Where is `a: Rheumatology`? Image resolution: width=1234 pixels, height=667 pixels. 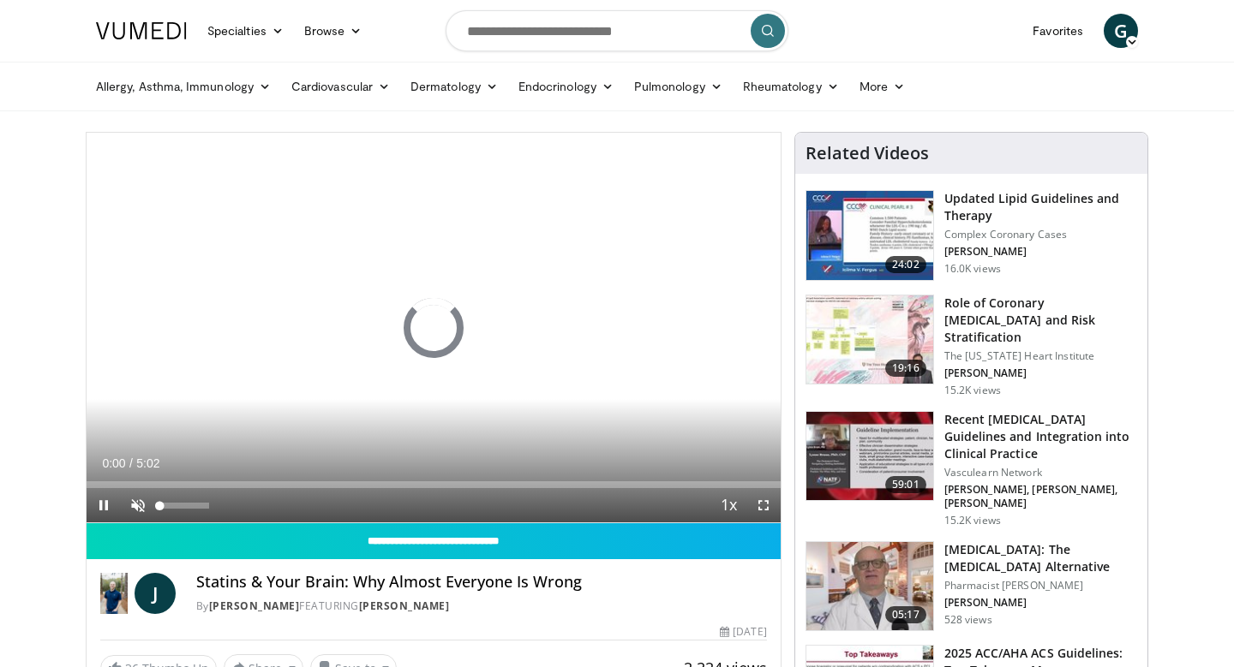 a: Rheumatology is located at coordinates (791, 87).